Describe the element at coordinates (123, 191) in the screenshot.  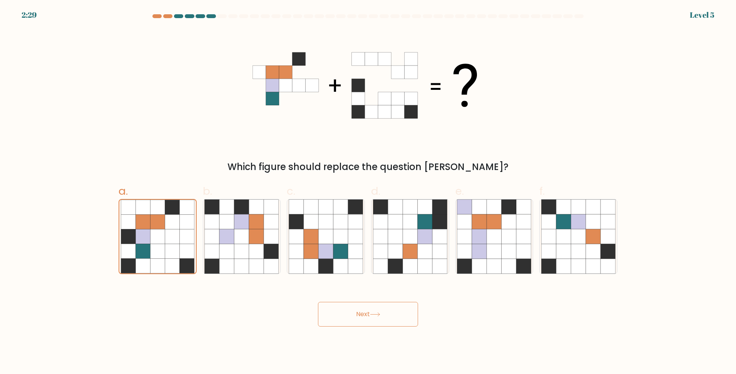
I see `span: a.` at that location.